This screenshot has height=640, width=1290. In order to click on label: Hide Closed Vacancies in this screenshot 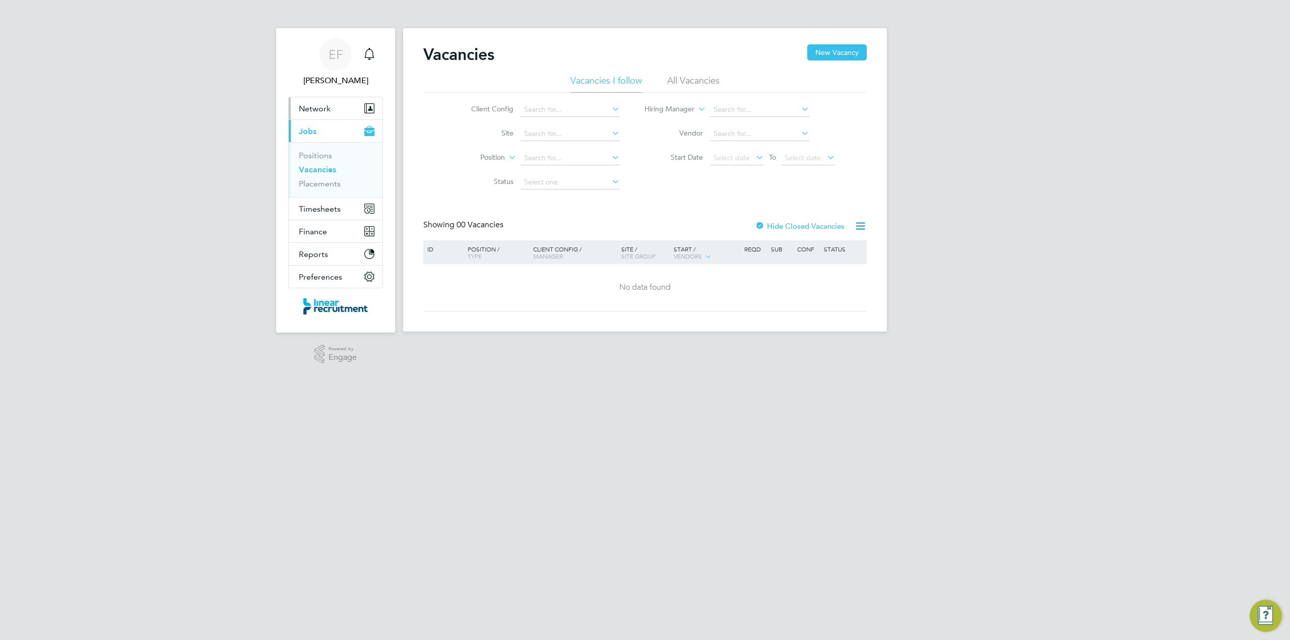, I will do `click(800, 226)`.